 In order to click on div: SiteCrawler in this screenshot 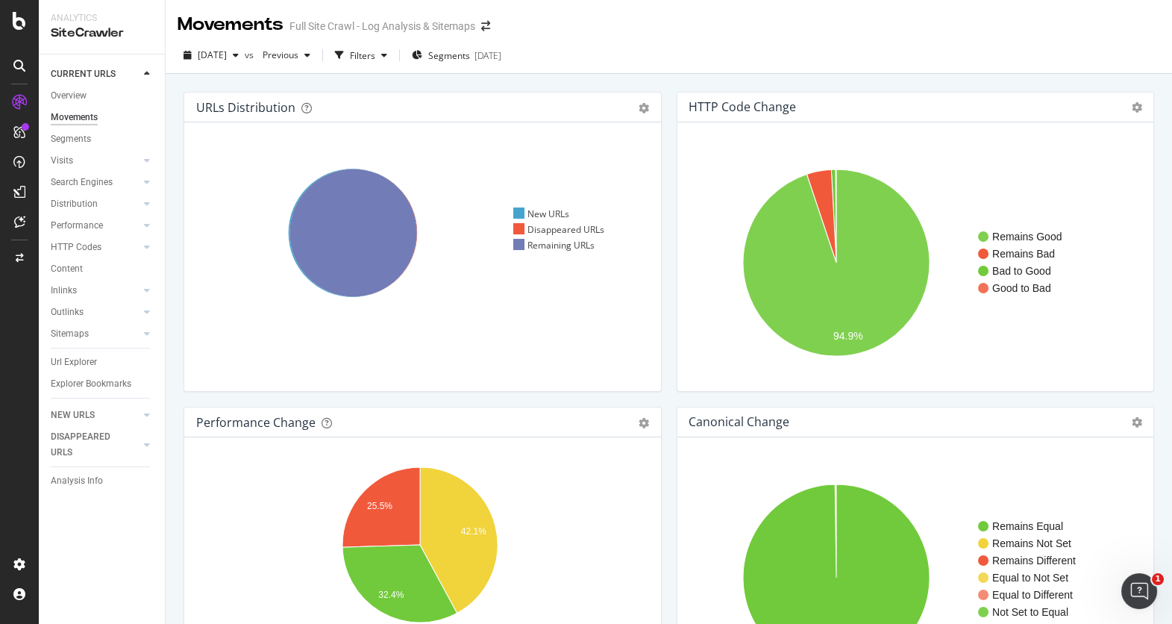, I will do `click(101, 33)`.